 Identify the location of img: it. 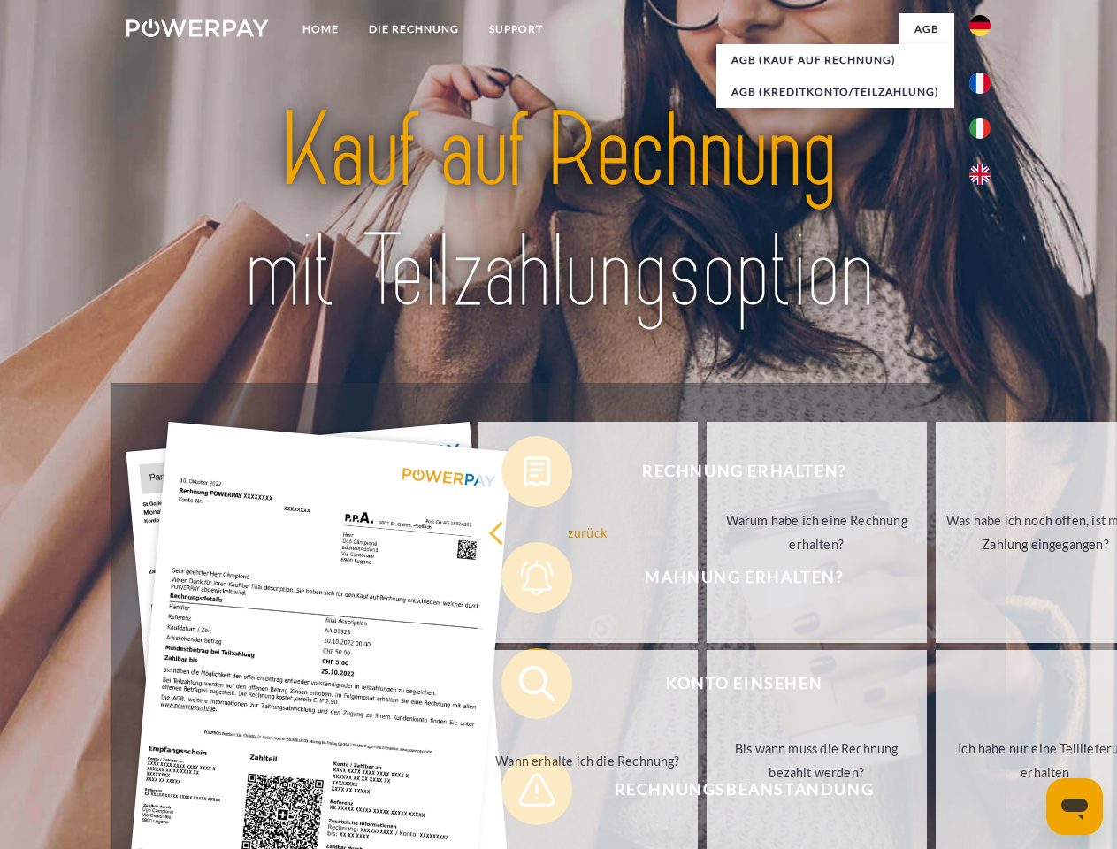
(980, 128).